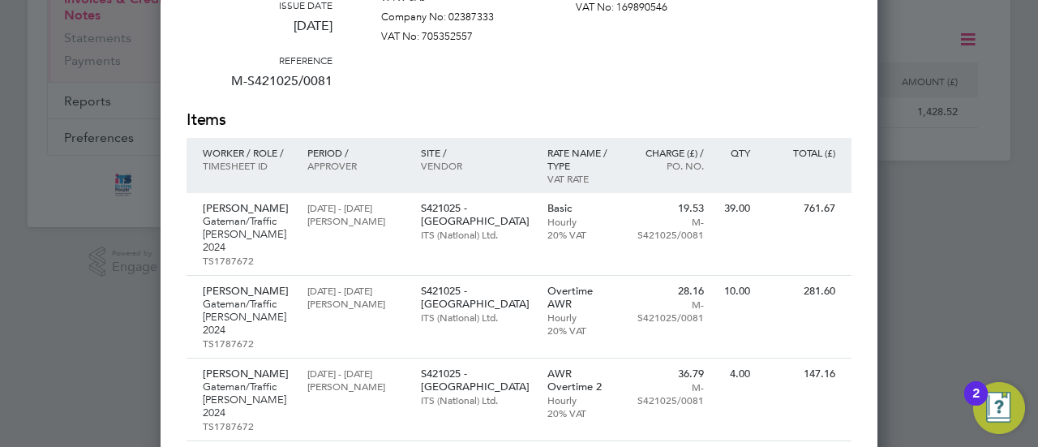  What do you see at coordinates (582, 298) in the screenshot?
I see `p: Overtime AWR` at bounding box center [582, 298].